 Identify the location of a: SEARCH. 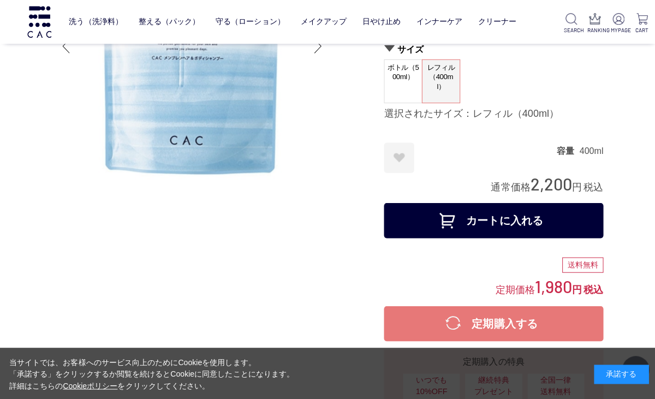
(568, 23).